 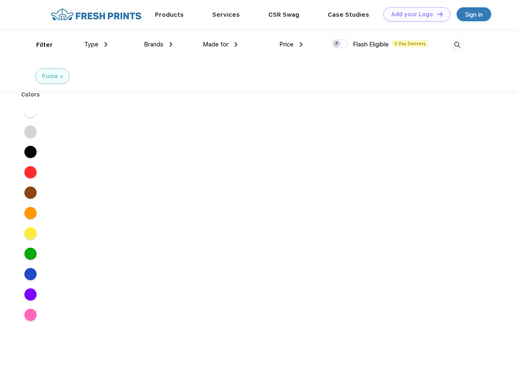 What do you see at coordinates (96, 14) in the screenshot?
I see `img: fo%20logo%202.webp` at bounding box center [96, 14].